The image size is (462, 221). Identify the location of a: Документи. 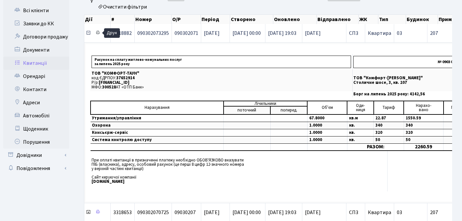
(36, 50).